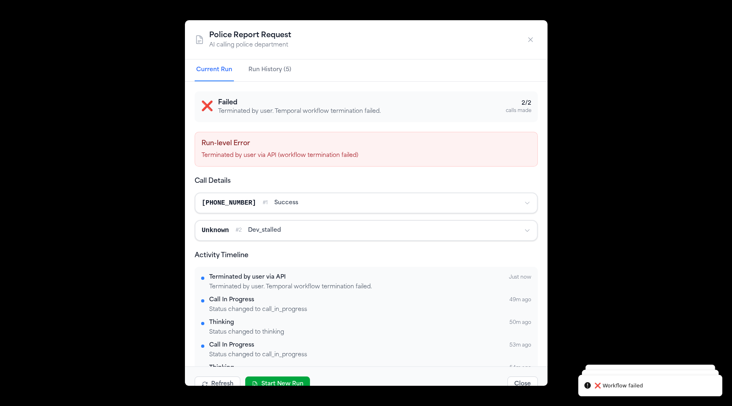  Describe the element at coordinates (299, 112) in the screenshot. I see `p: Terminated by user. Temporal workflow termination failed.` at that location.